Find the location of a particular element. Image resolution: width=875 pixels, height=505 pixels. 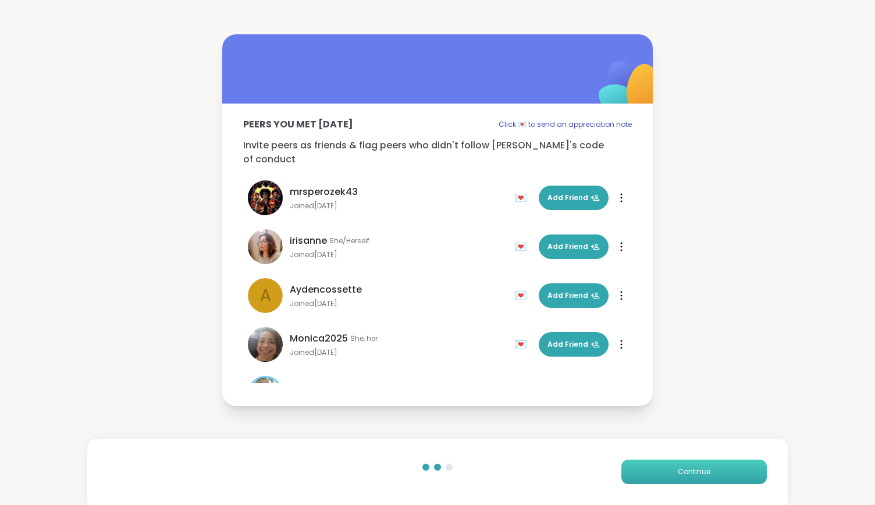

img: mrsperozek43 is located at coordinates (265, 198).